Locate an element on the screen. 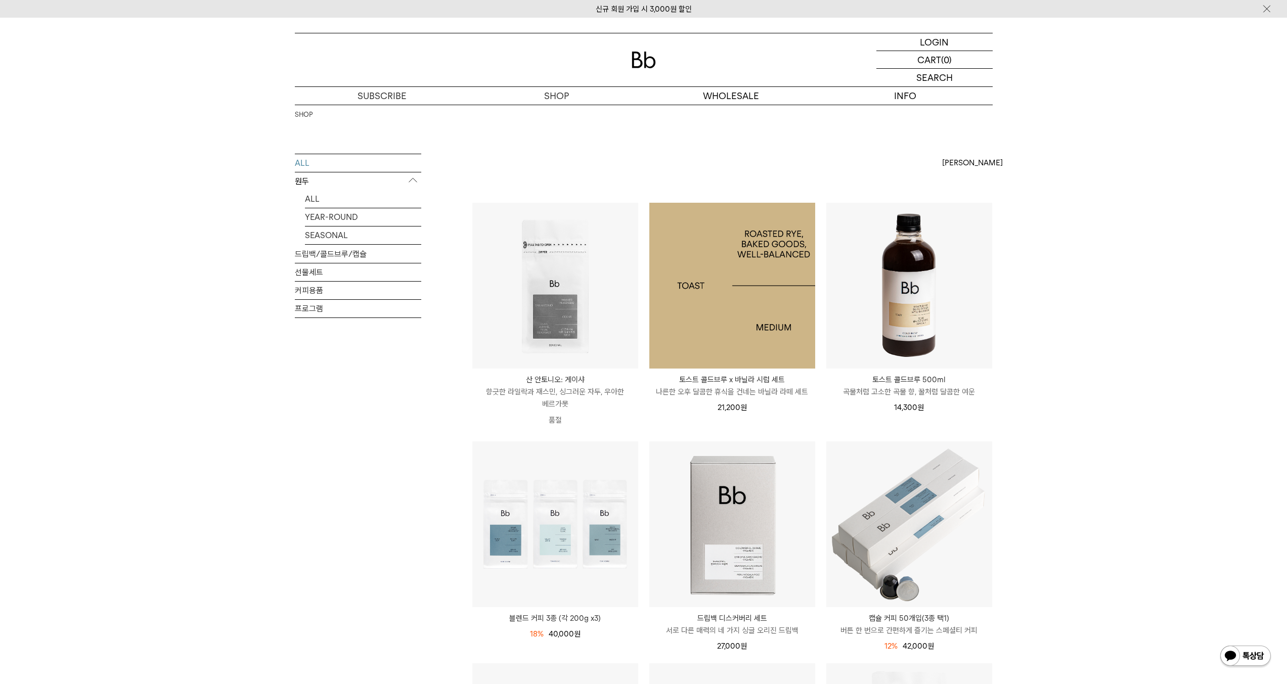 This screenshot has width=1287, height=684. img: 캡슐 커피 50개입(3종 택1) is located at coordinates (910, 525).